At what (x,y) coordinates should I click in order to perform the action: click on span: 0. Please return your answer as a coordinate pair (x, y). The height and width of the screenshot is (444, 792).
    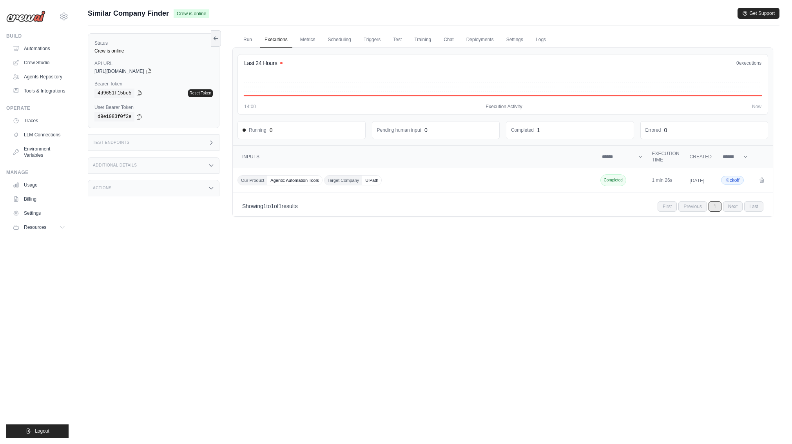
    Looking at the image, I should click on (737, 63).